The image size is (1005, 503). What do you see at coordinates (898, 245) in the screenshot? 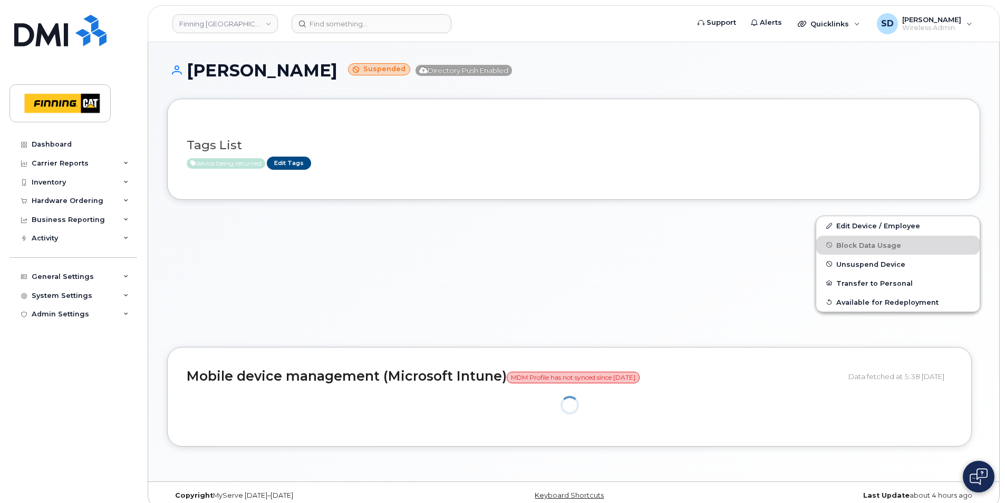
I see `button: Block Data Usage` at bounding box center [898, 245].